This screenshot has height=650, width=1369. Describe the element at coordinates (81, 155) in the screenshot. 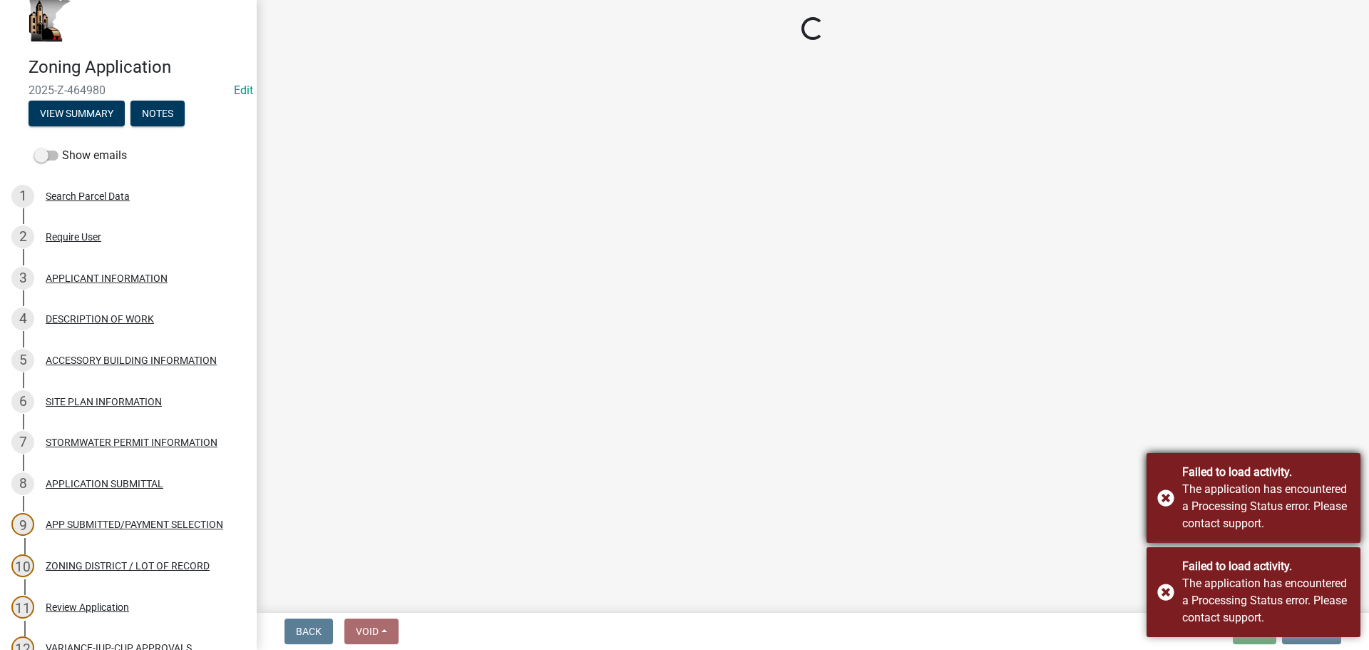

I see `label: Show emails` at that location.